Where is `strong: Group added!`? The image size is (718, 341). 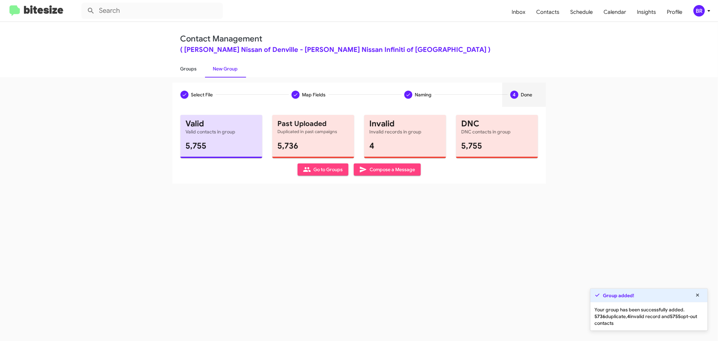 strong: Group added! is located at coordinates (619, 295).